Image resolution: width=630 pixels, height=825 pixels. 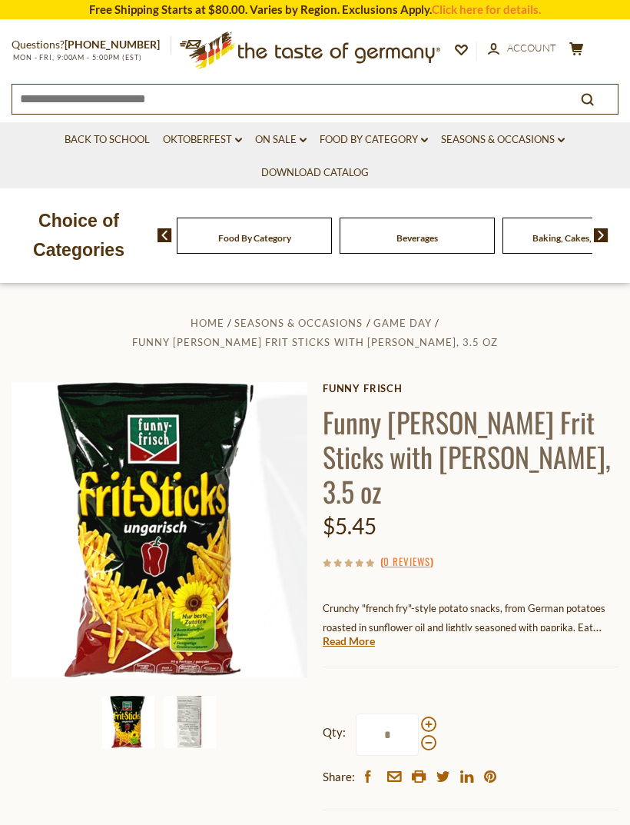 I want to click on a: Game Day, so click(x=403, y=323).